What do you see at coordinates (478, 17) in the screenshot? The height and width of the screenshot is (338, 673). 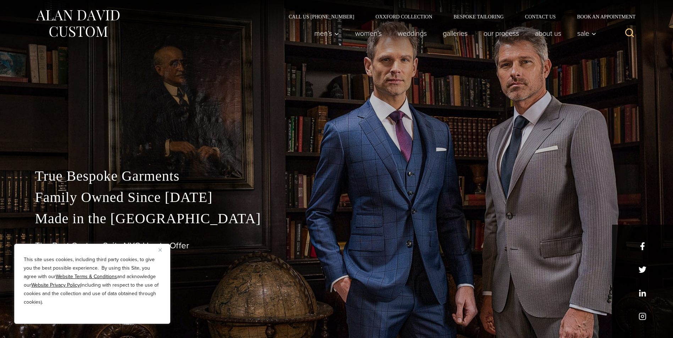 I see `a: Bespoke Tailoring` at bounding box center [478, 17].